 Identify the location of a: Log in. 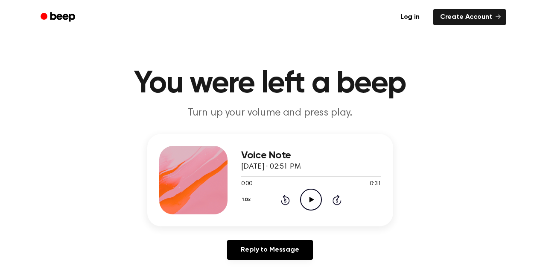
(410, 17).